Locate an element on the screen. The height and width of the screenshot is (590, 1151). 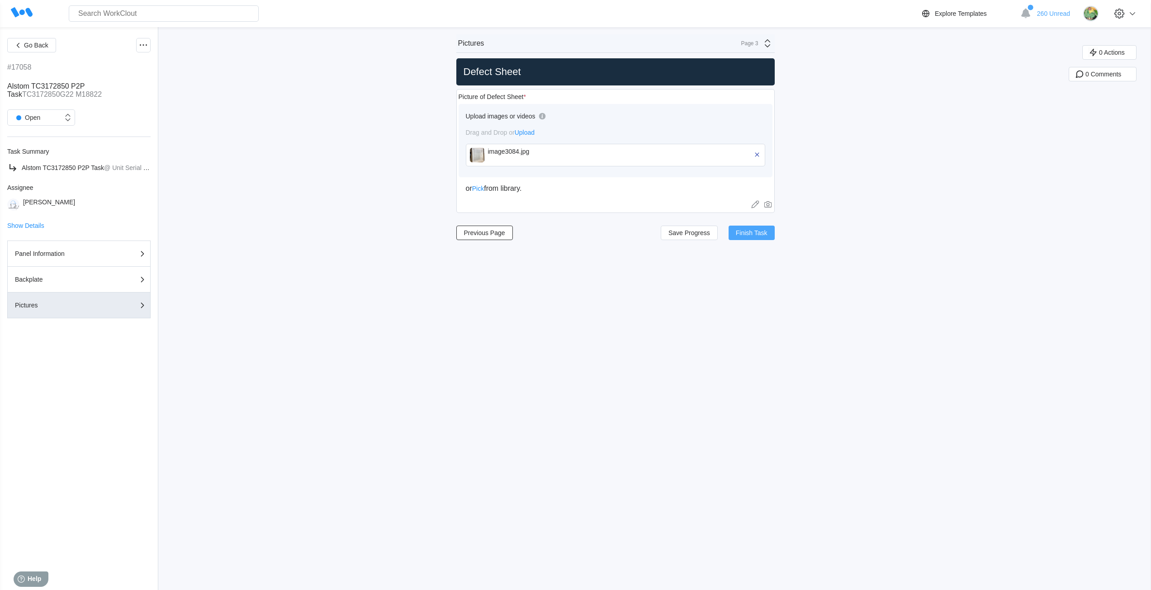
div: image3084.jpg is located at coordinates (540, 152).